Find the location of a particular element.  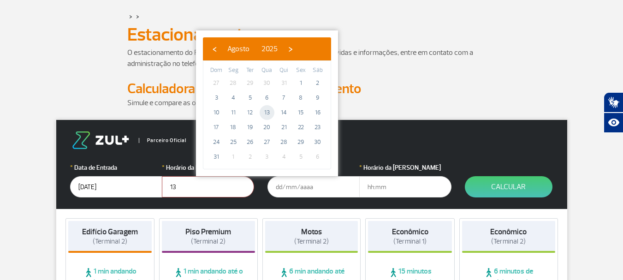

label: Data de Entrada is located at coordinates (116, 168).